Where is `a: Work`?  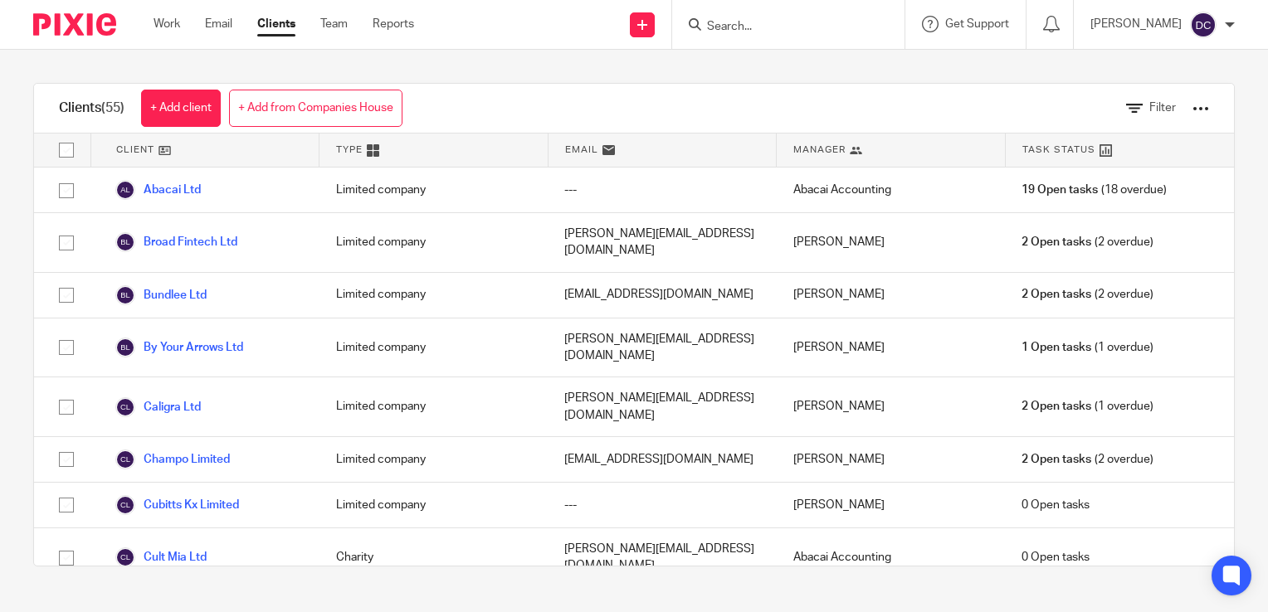
a: Work is located at coordinates (167, 24).